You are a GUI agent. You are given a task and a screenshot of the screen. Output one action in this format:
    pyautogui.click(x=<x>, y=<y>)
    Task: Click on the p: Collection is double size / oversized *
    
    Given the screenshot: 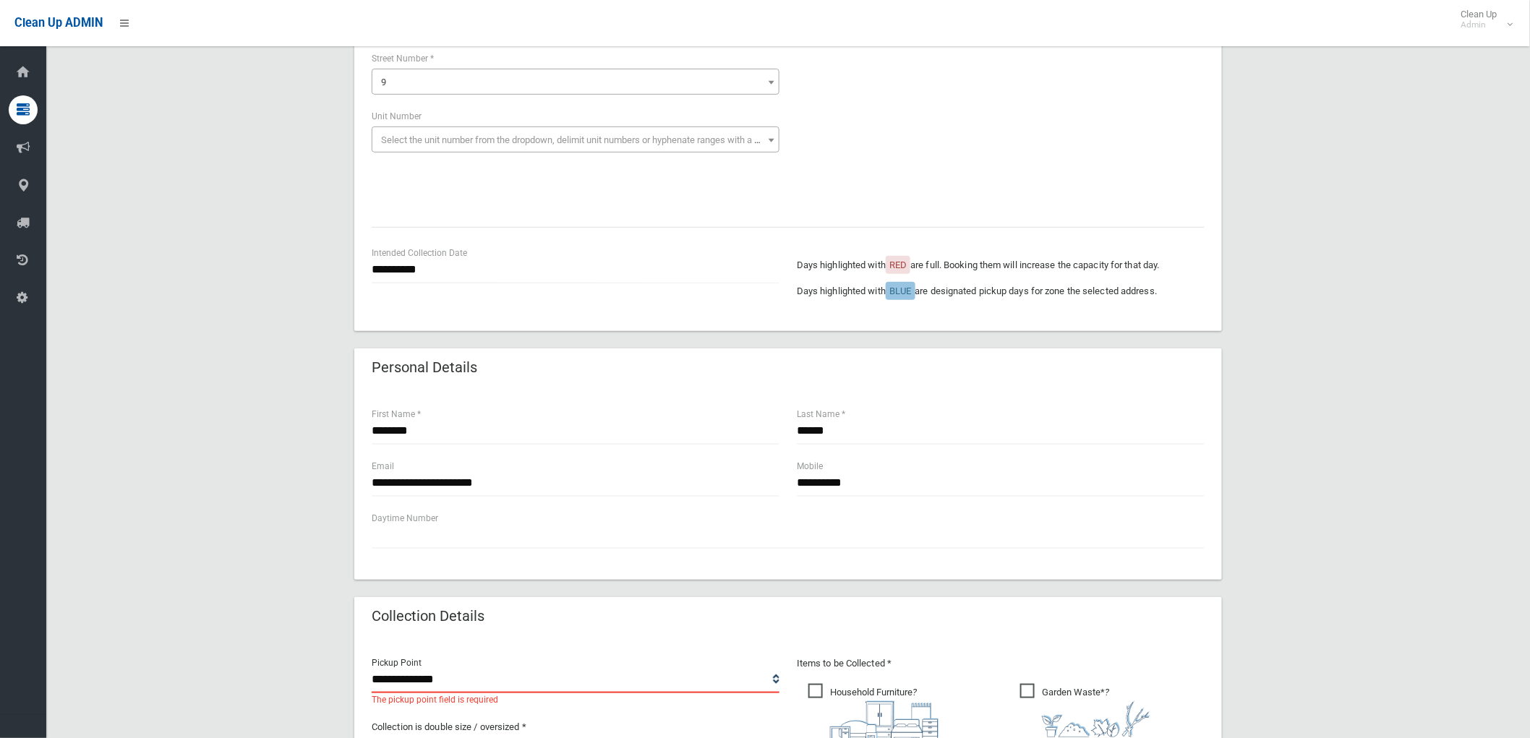 What is the action you would take?
    pyautogui.click(x=576, y=727)
    